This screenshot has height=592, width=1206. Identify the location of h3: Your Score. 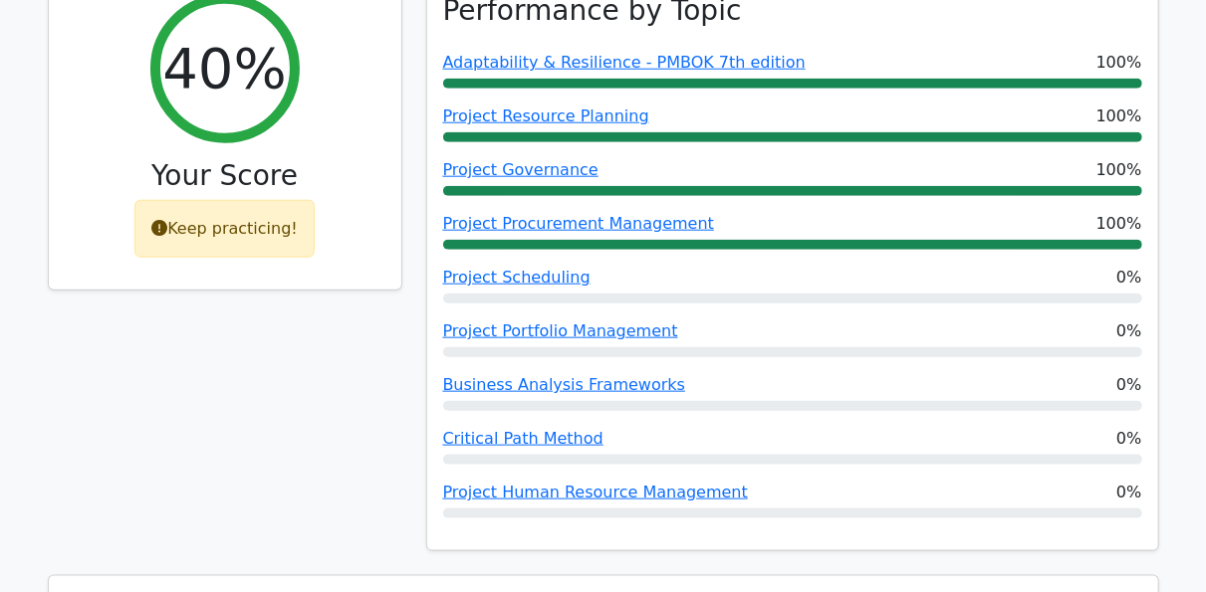
(225, 176).